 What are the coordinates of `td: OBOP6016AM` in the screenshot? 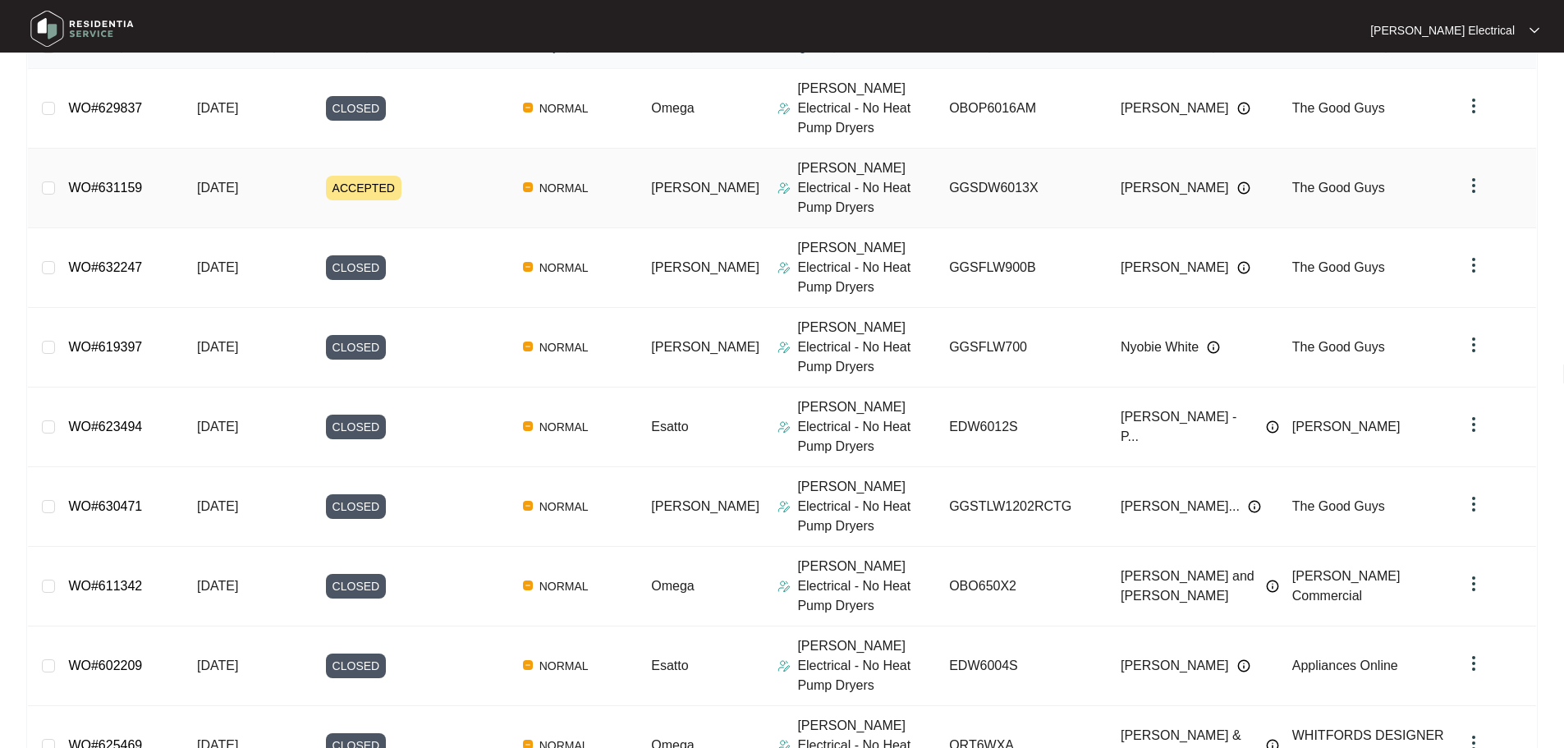 It's located at (1021, 108).